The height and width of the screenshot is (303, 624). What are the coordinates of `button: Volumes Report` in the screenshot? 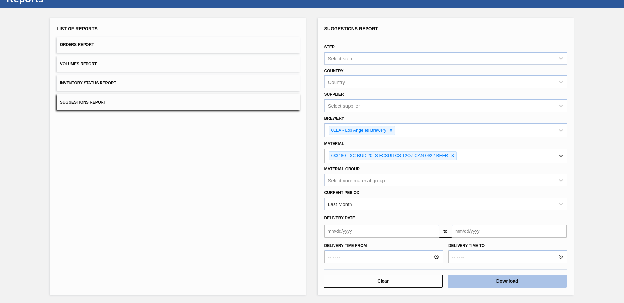 It's located at (178, 64).